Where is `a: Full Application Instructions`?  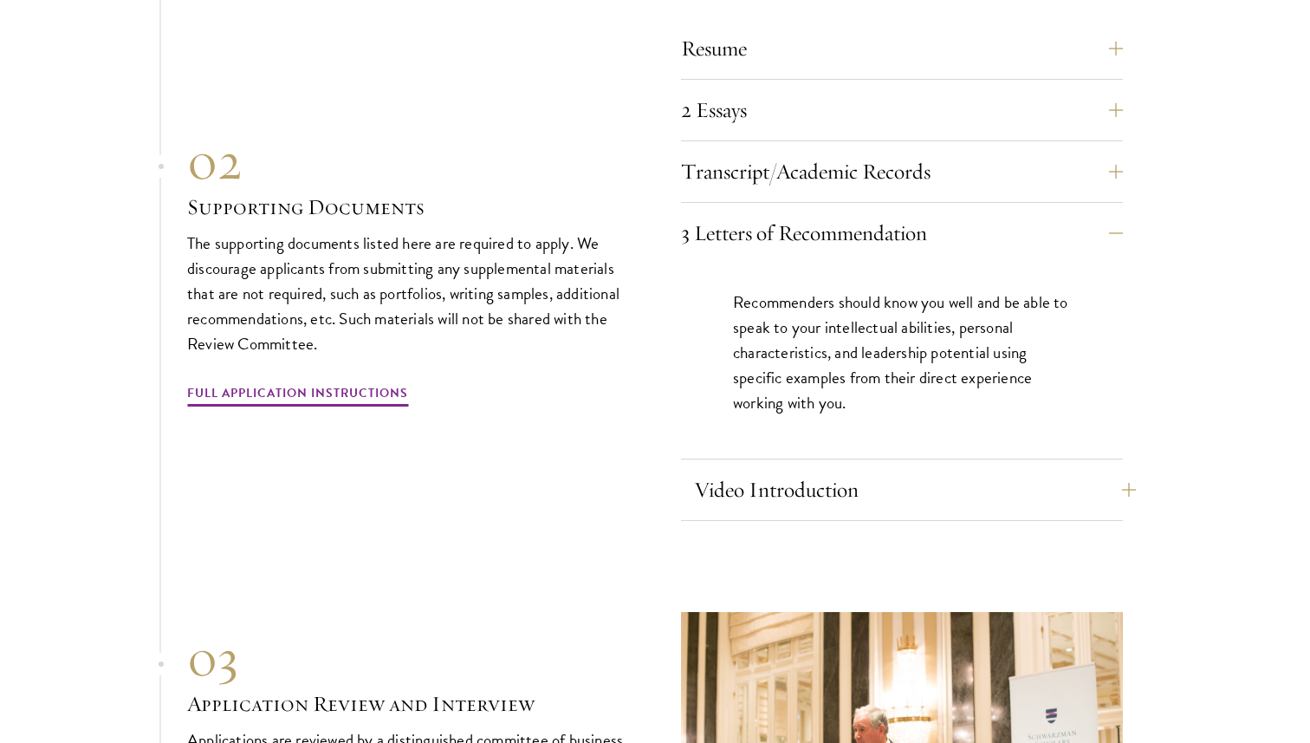 a: Full Application Instructions is located at coordinates (297, 395).